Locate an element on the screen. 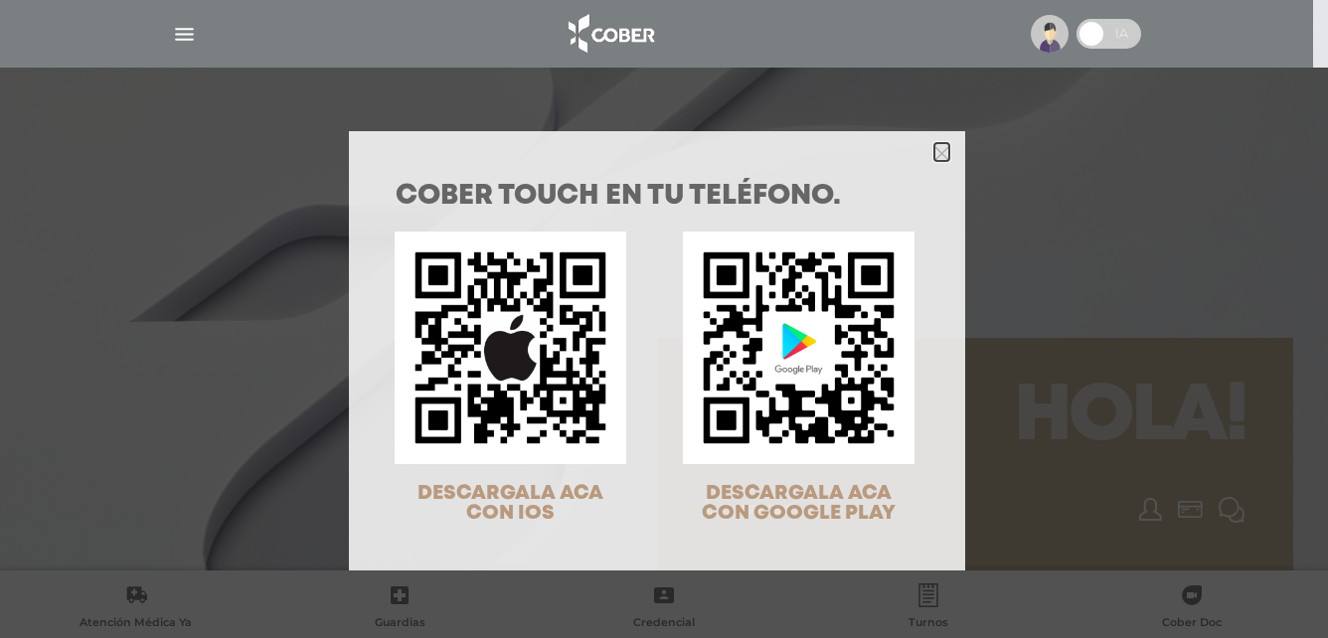  span: DESCARGALA ACA CON GOOGLE PLAY is located at coordinates (798, 503).